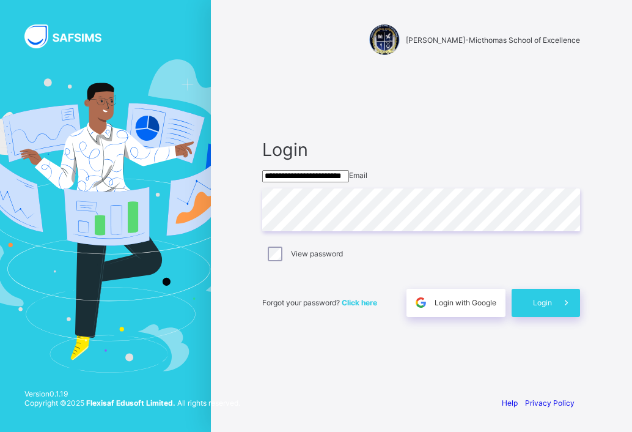  I want to click on strong: Flexisaf Edusoft Limited., so click(131, 402).